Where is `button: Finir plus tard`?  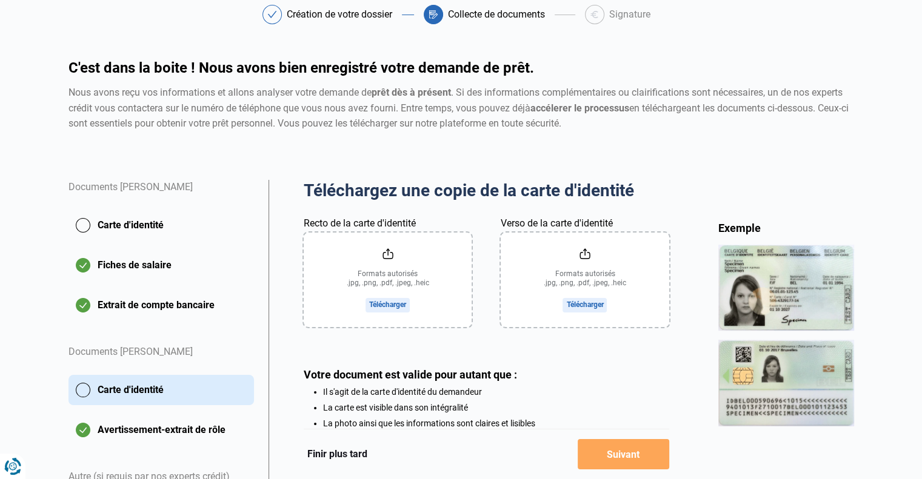
button: Finir plus tard is located at coordinates (337, 455).